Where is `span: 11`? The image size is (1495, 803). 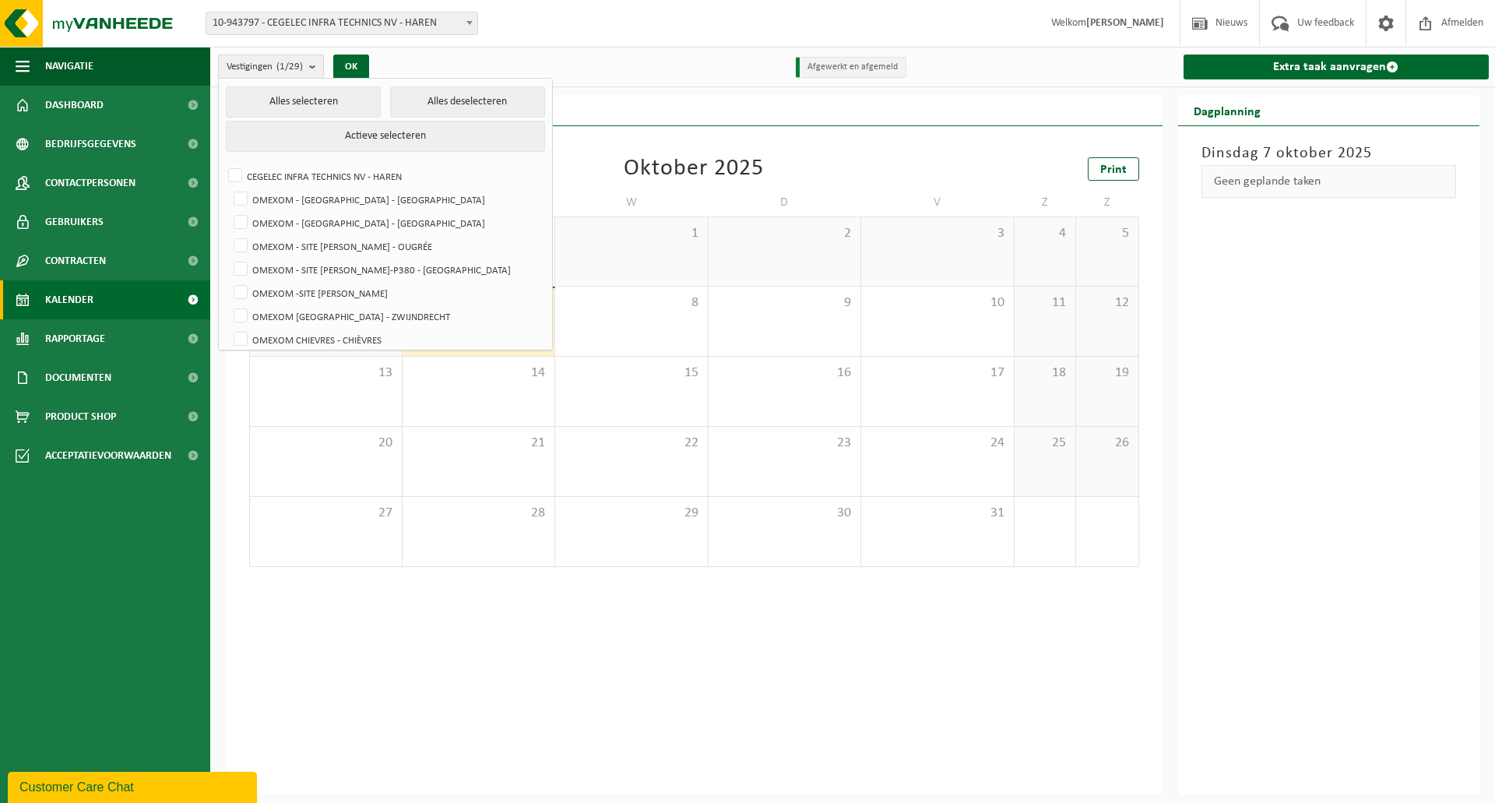 span: 11 is located at coordinates (1045, 303).